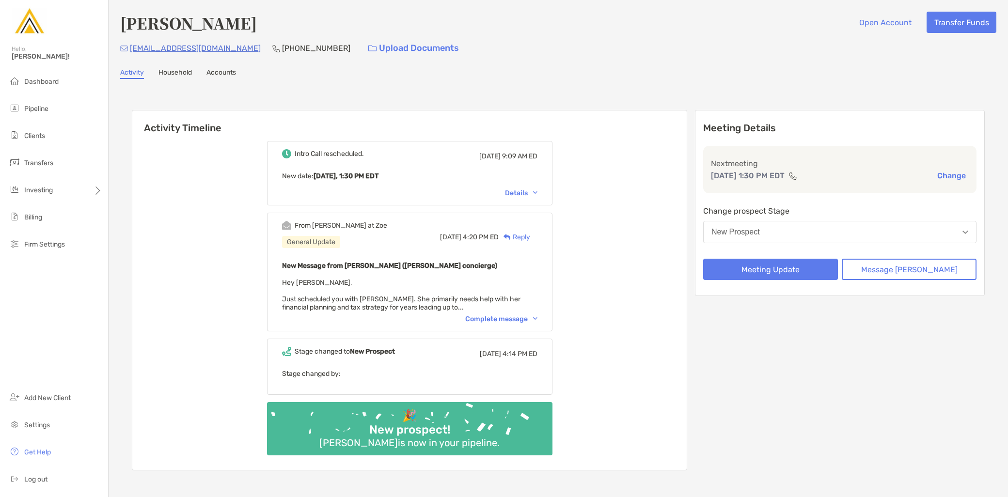  Describe the element at coordinates (885, 22) in the screenshot. I see `button: Open Account` at that location.